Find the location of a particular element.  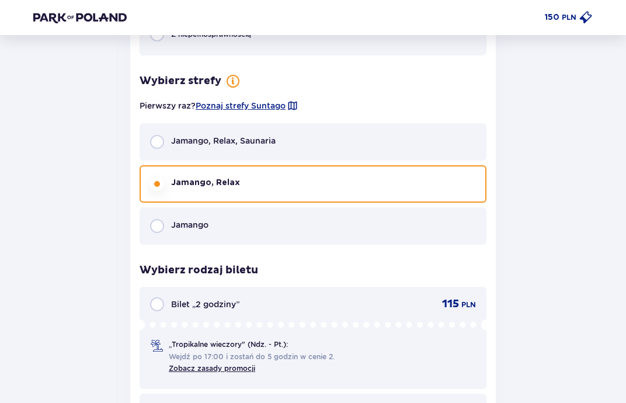

h3: Wybierz strefy is located at coordinates (180, 81).